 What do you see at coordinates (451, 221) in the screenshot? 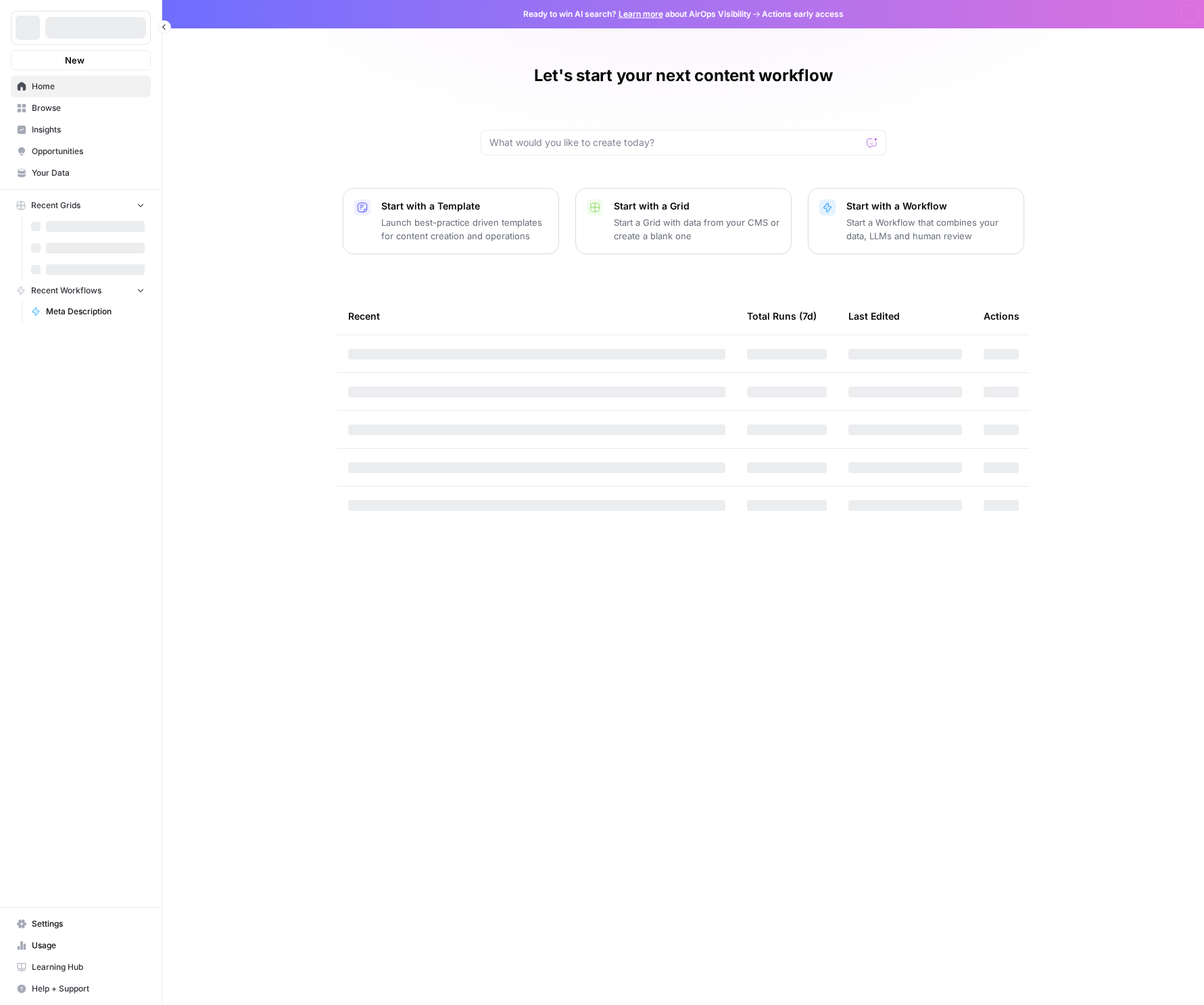
I see `button: Start with a TemplateLaunch best-practice driven templates for content creation and operations` at bounding box center [451, 221].